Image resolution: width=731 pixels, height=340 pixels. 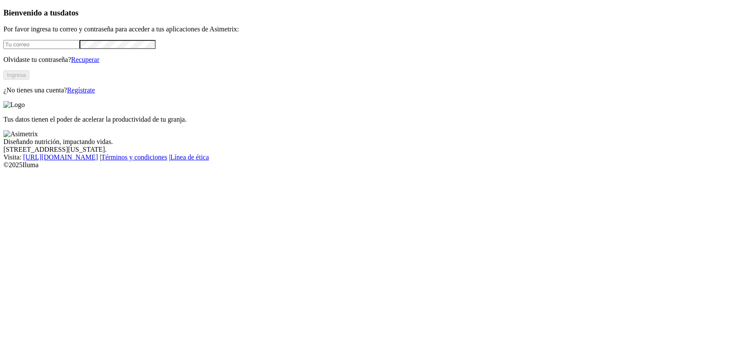 I want to click on span: datos, so click(x=69, y=12).